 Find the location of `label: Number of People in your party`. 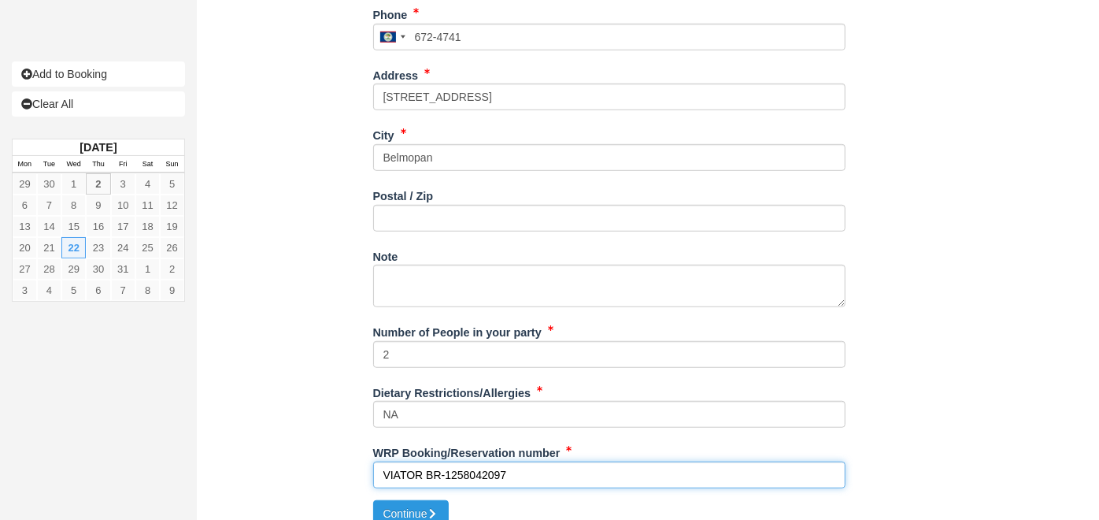

label: Number of People in your party is located at coordinates (457, 330).